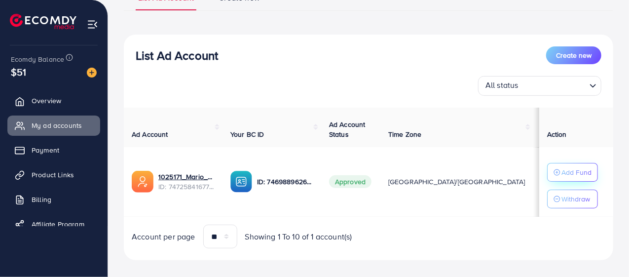 Image resolution: width=629 pixels, height=277 pixels. I want to click on span: Account per page, so click(163, 236).